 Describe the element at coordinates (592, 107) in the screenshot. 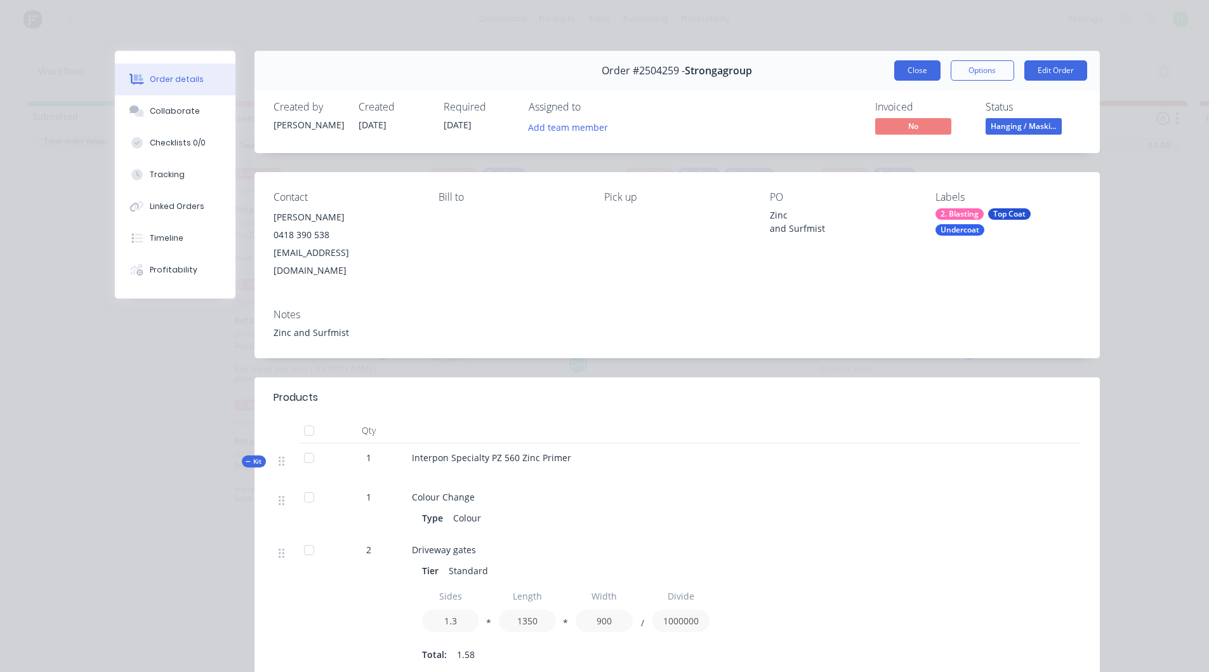

I see `div: Assigned to` at that location.